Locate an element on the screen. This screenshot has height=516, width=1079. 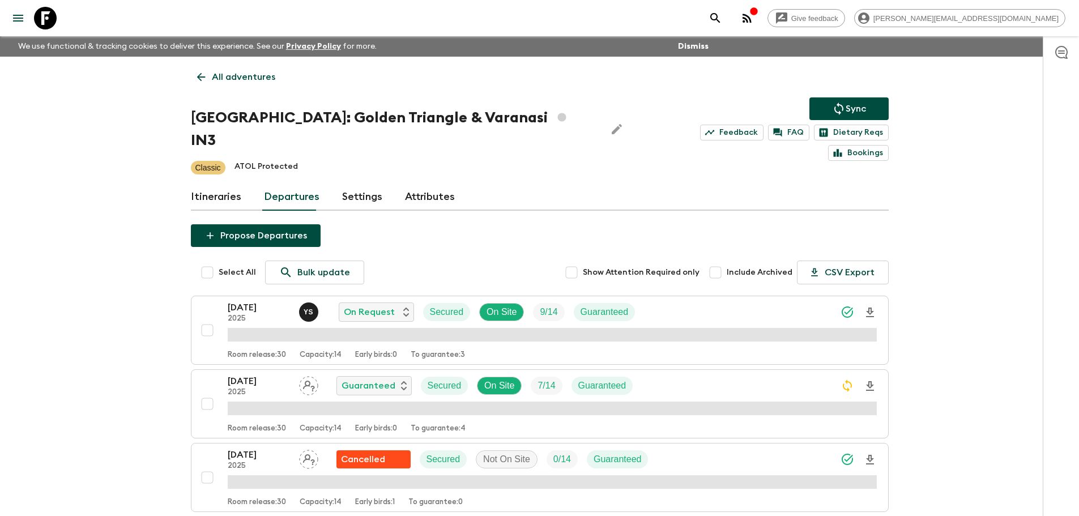
p: 7 / 14 is located at coordinates (546, 386).